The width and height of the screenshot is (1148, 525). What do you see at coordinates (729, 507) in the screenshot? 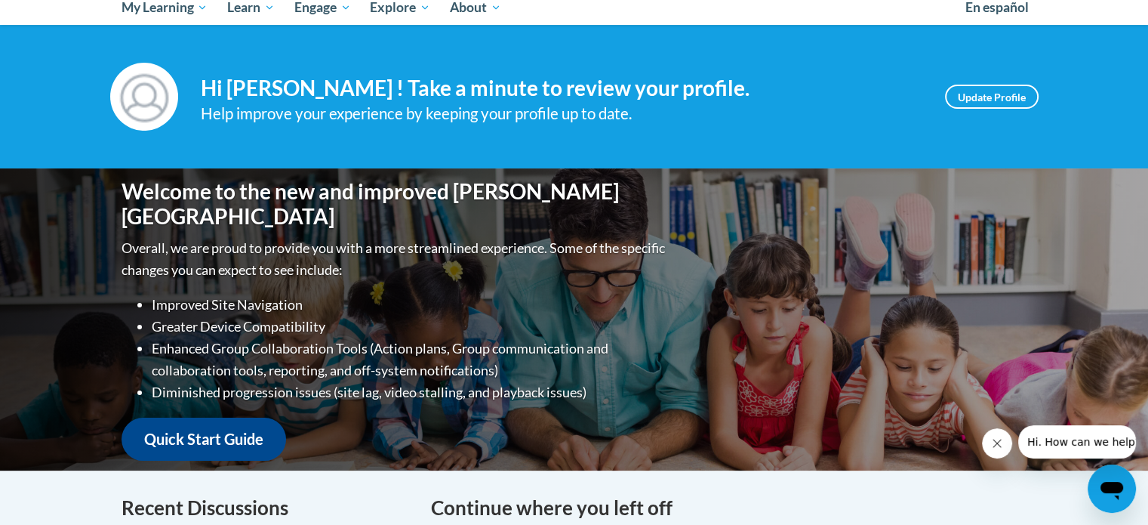
I see `h4: Continue where you left off` at bounding box center [729, 507].